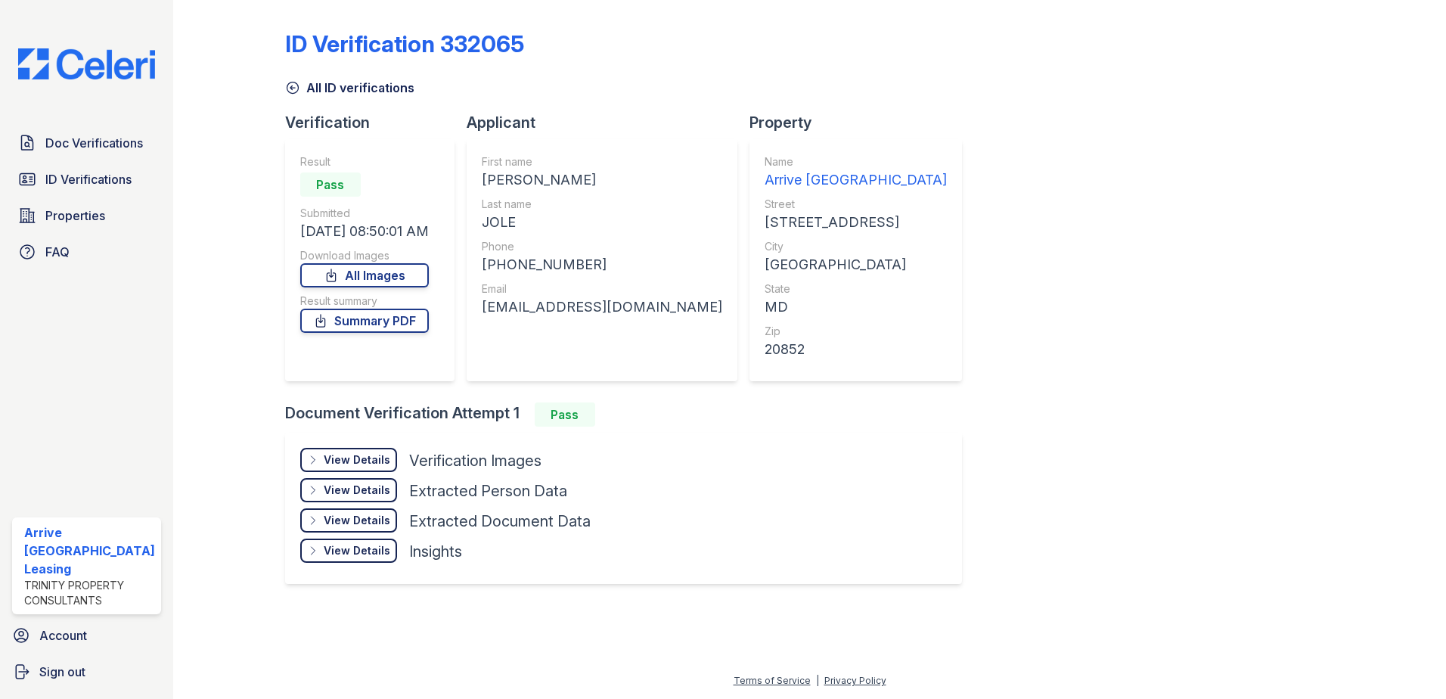  I want to click on div: JOLE, so click(602, 222).